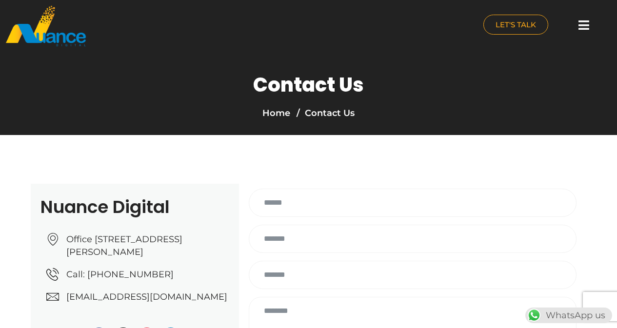 The width and height of the screenshot is (617, 328). Describe the element at coordinates (135, 207) in the screenshot. I see `h2: Nuance Digital` at that location.